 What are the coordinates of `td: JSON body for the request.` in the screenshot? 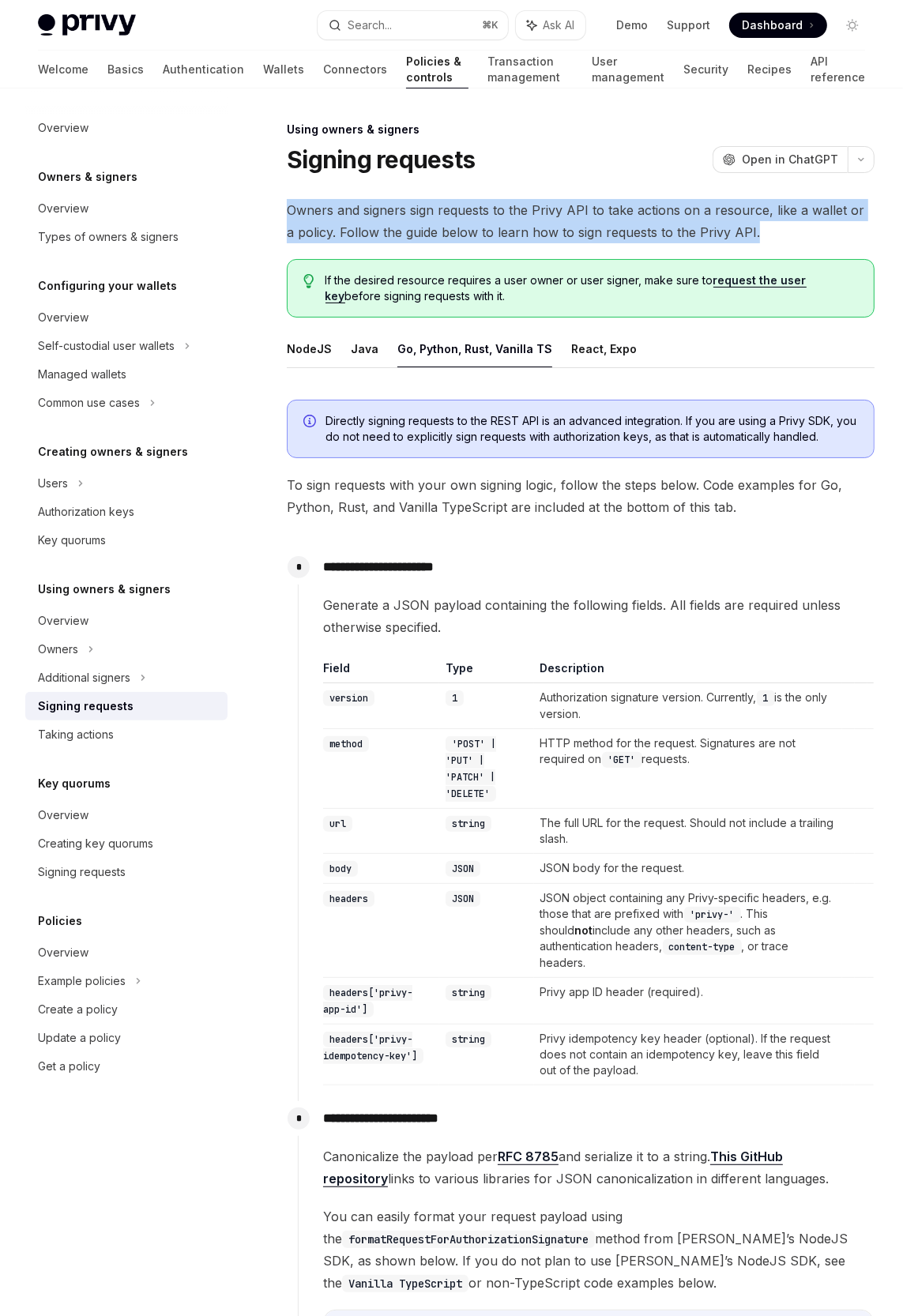 It's located at (688, 869).